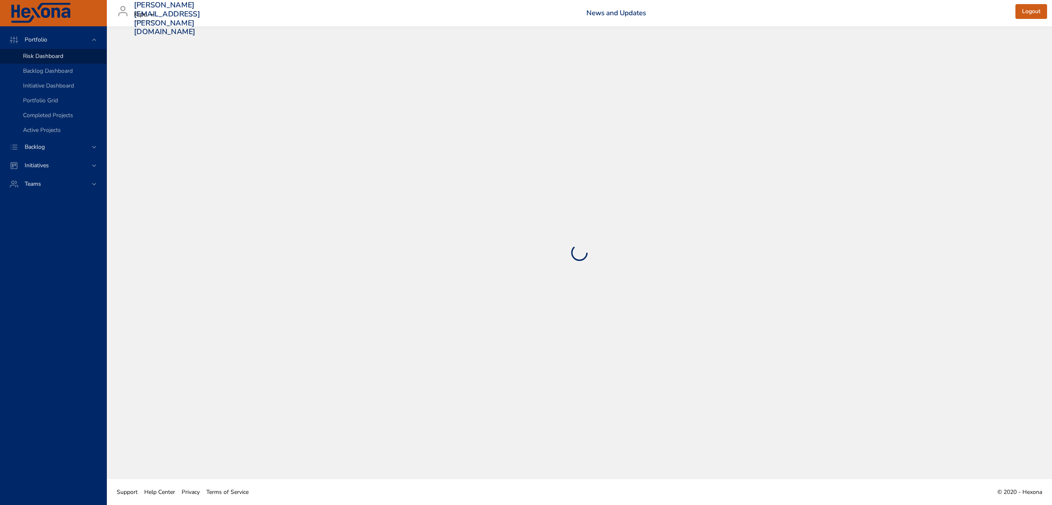 The width and height of the screenshot is (1052, 505). I want to click on a: Terms of Service, so click(227, 492).